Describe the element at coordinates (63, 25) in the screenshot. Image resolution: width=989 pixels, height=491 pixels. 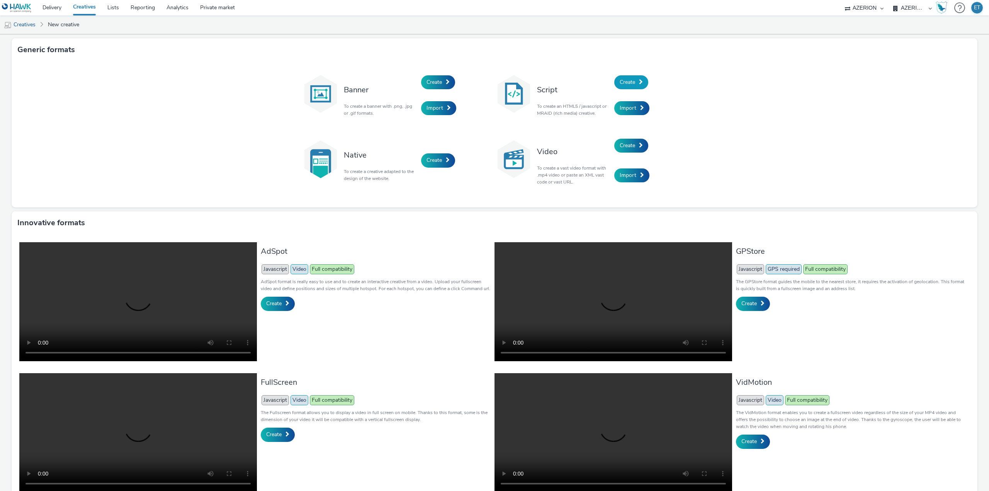
I see `a: New creative` at that location.